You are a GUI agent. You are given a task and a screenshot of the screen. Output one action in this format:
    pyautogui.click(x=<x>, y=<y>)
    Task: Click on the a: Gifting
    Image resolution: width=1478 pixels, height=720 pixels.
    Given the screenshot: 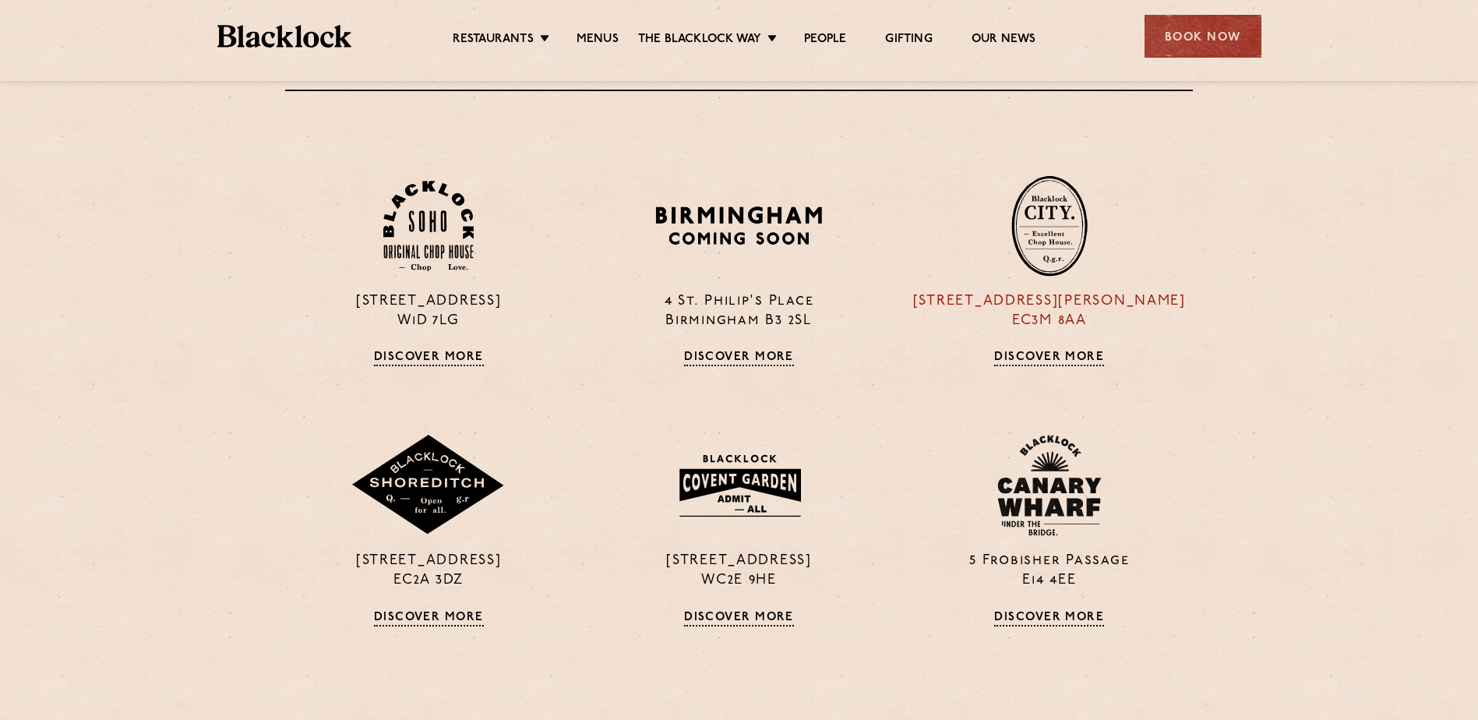 What is the action you would take?
    pyautogui.click(x=909, y=41)
    